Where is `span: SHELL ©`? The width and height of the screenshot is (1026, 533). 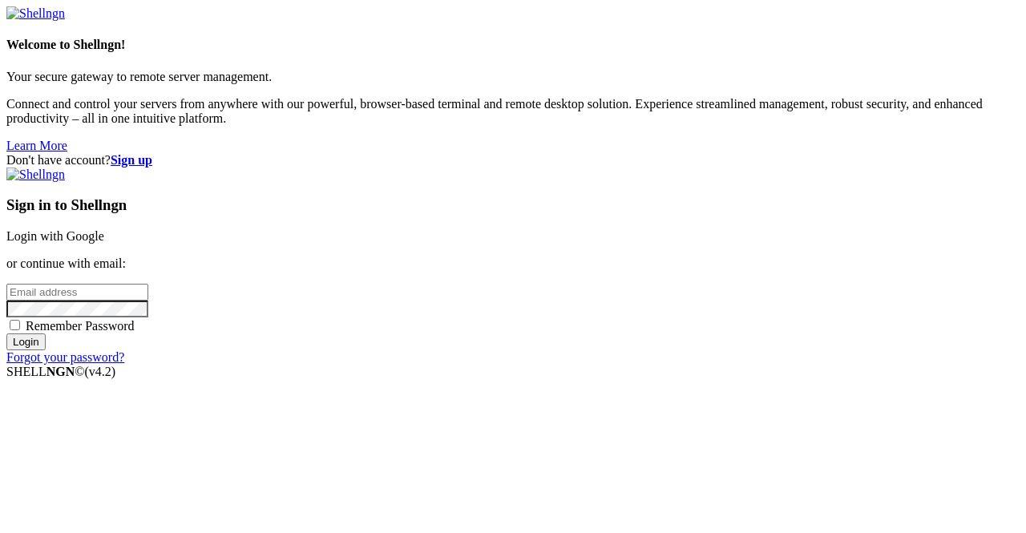 span: SHELL © is located at coordinates (61, 371).